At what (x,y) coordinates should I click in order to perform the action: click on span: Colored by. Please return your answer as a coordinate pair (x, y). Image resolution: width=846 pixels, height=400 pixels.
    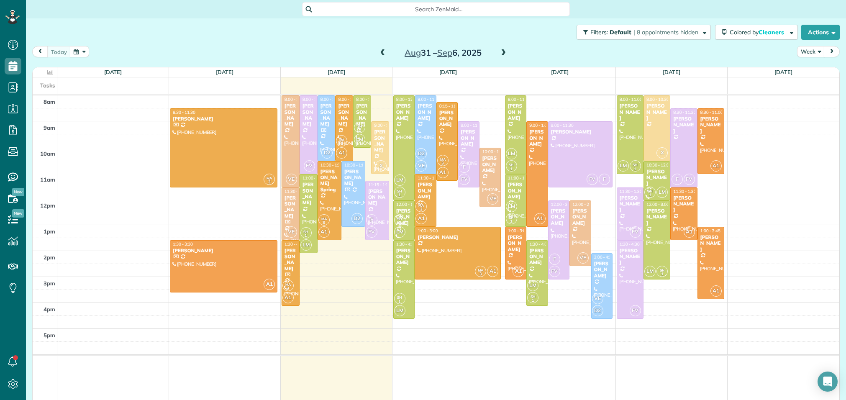
    Looking at the image, I should click on (758, 32).